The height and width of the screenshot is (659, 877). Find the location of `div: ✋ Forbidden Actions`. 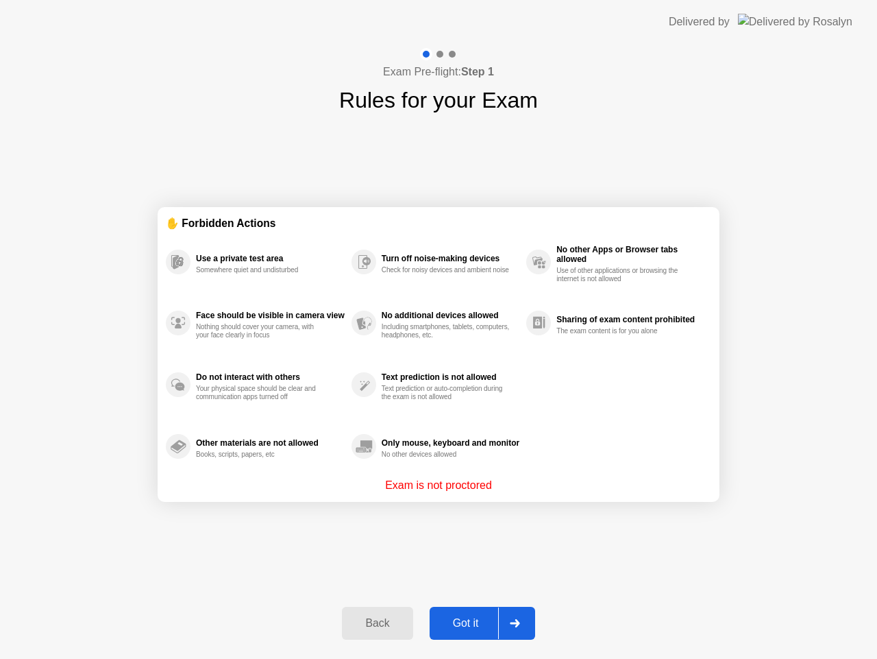

div: ✋ Forbidden Actions is located at coordinates (439, 223).